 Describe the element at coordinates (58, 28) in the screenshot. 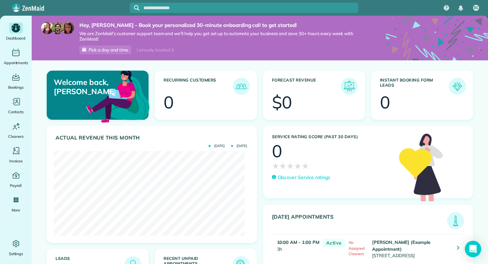

I see `img: jorge-587dff0eeaa6aab1f244e6dc62b8924c3b6ad411094392a53c71c6c4a576187d.jpg` at that location.